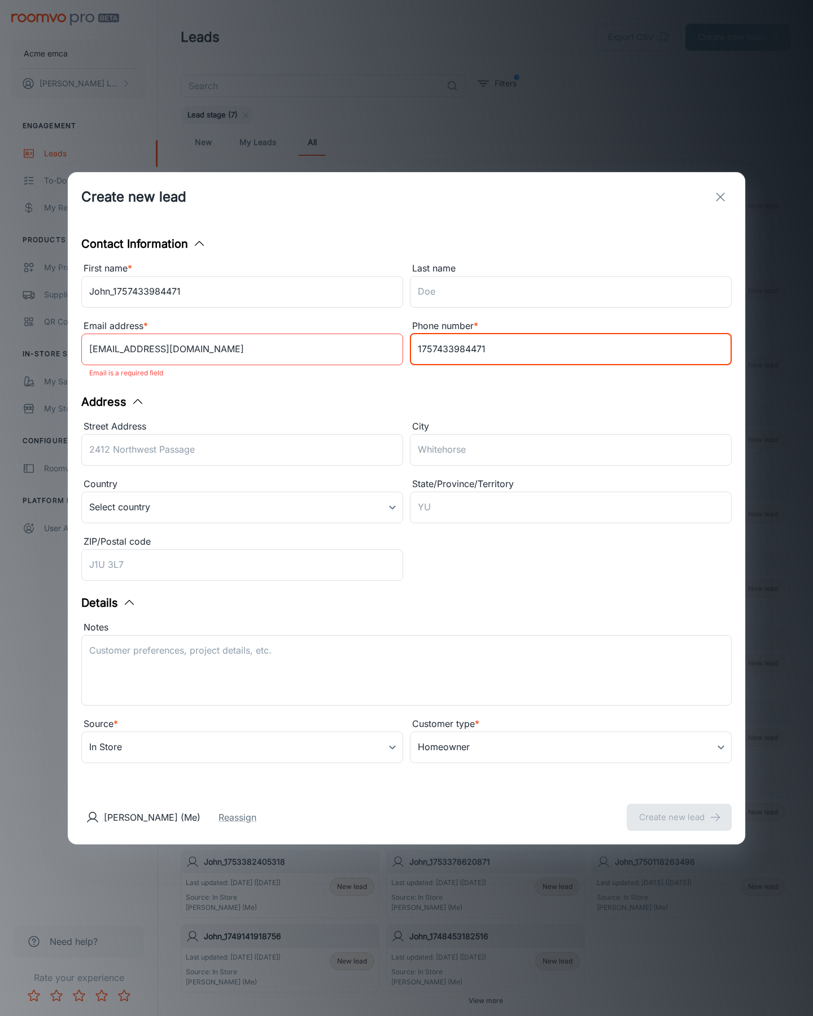 This screenshot has width=813, height=1016. Describe the element at coordinates (571, 450) in the screenshot. I see `input: Whitehorse` at that location.